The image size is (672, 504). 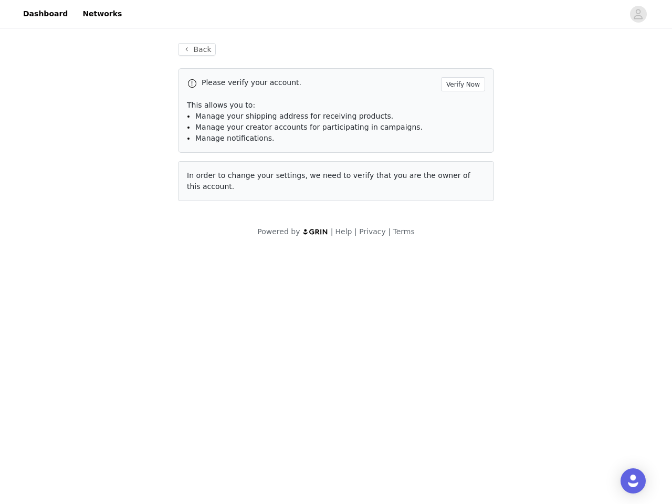 I want to click on span: In order to change your settings, we need to verify that you are the owner of this account., so click(x=329, y=181).